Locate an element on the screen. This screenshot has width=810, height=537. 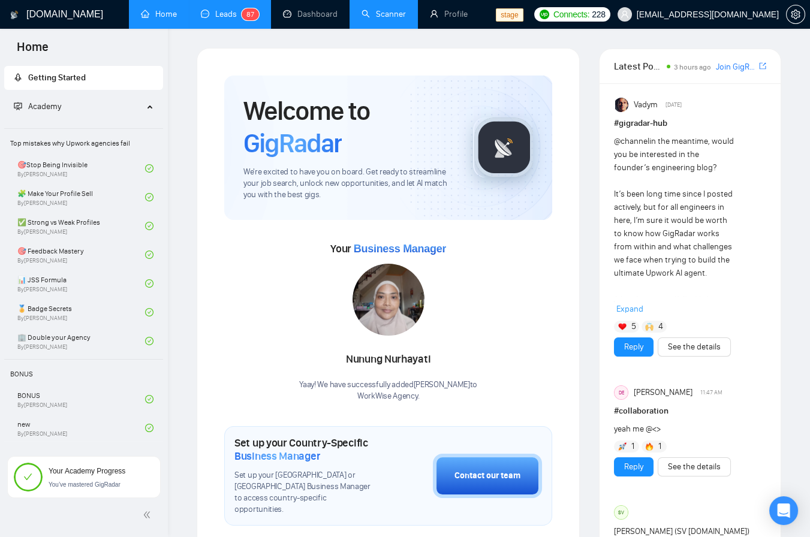
span: export is located at coordinates (762, 66).